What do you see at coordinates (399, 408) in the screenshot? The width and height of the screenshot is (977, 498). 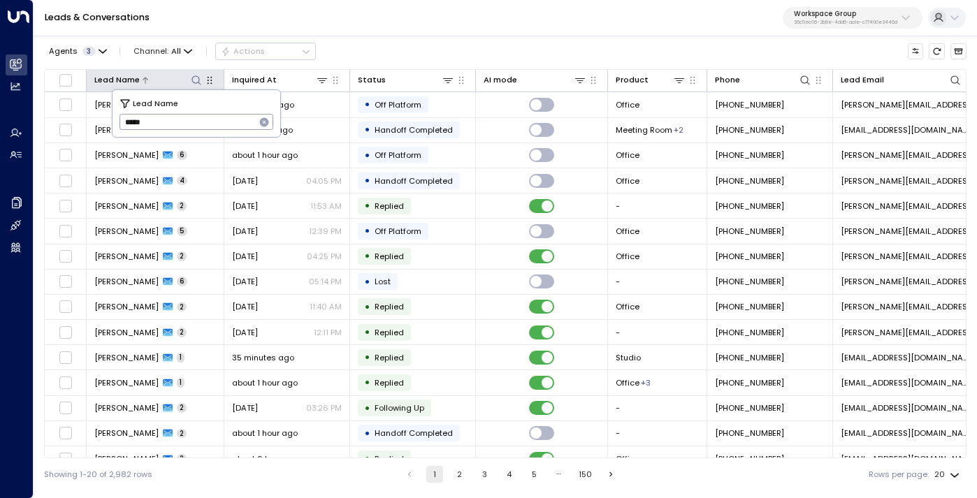 I see `span: Following Up` at bounding box center [399, 408].